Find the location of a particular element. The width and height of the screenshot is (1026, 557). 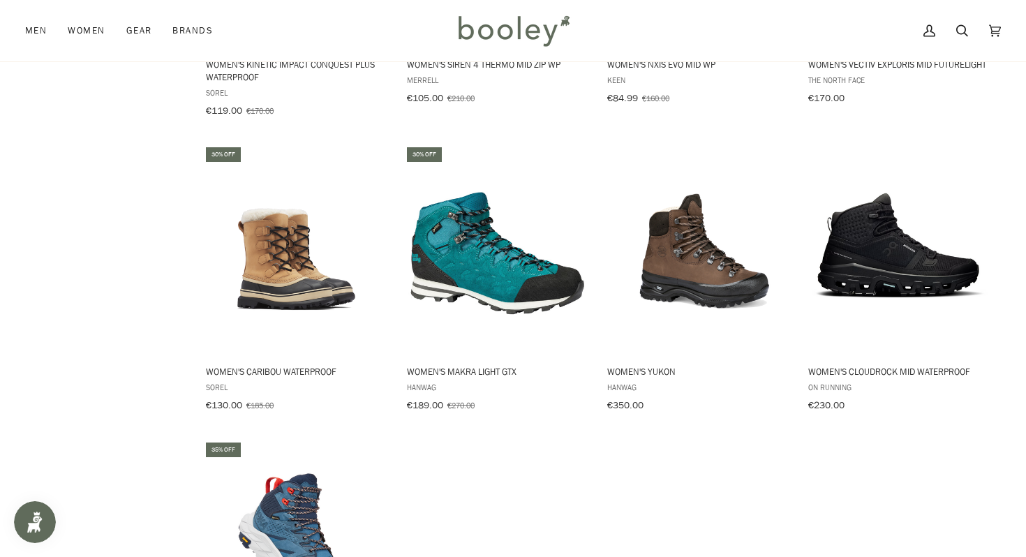

span: Gear is located at coordinates (139, 31).